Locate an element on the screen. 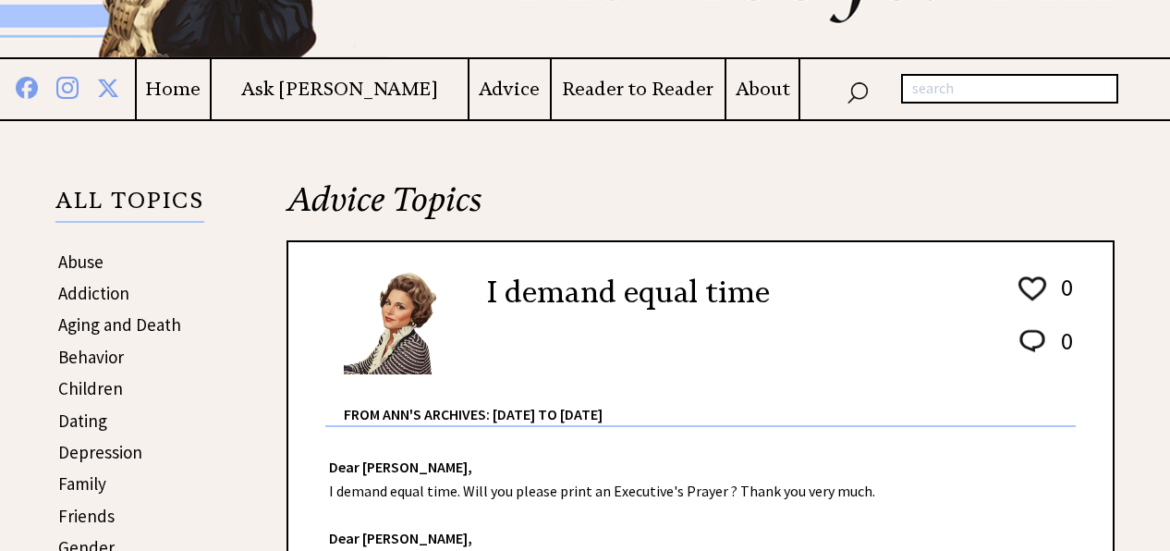 The width and height of the screenshot is (1170, 551). img: instagram%20blue.png is located at coordinates (67, 86).